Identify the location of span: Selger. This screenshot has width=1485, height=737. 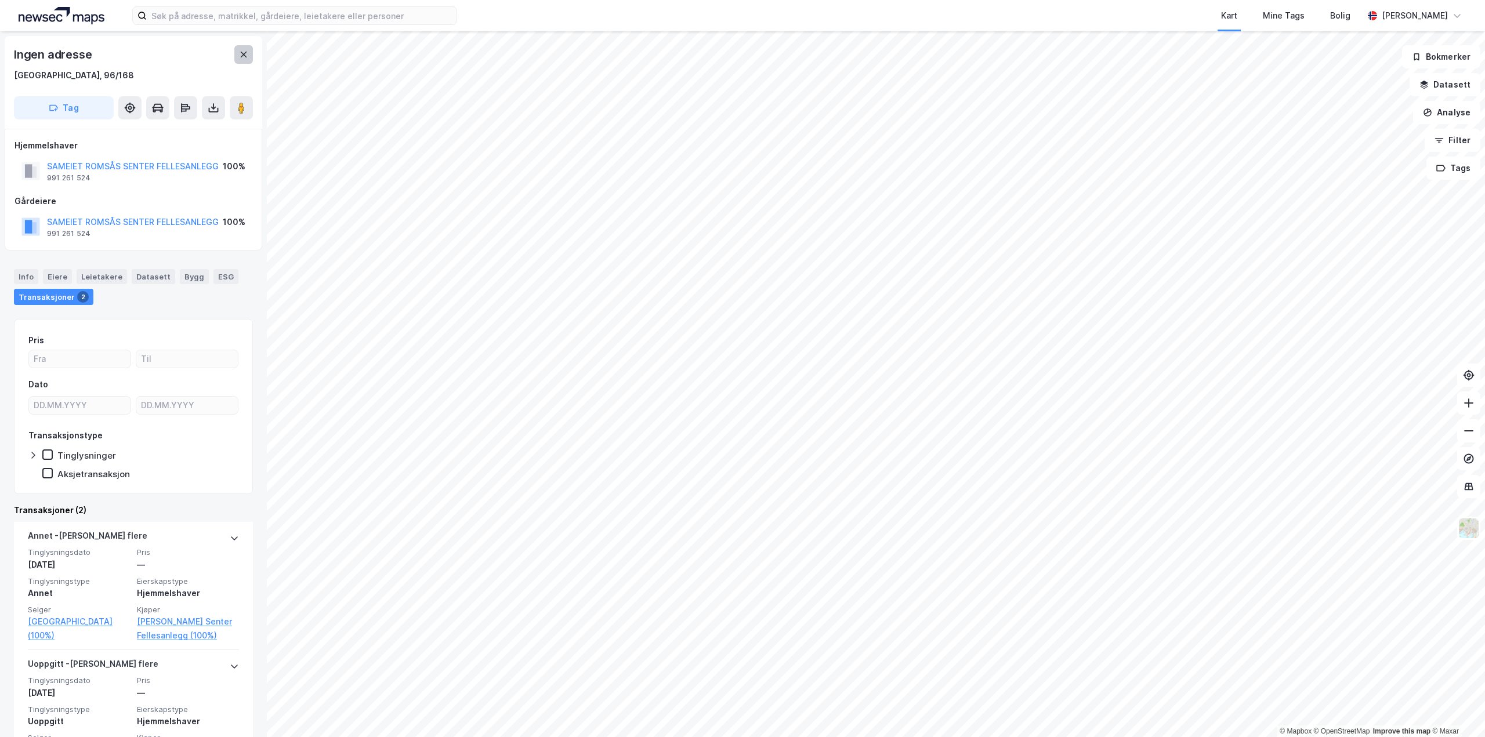
(79, 610).